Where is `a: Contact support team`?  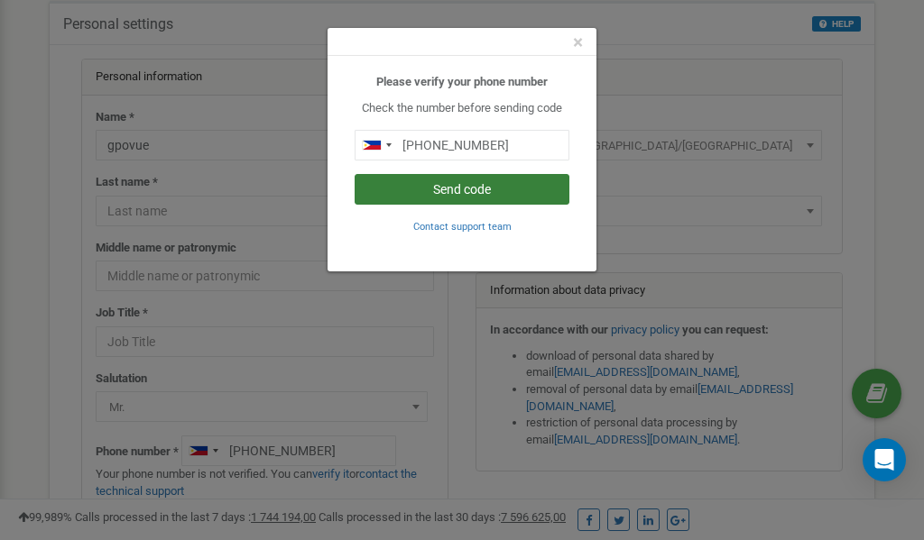
a: Contact support team is located at coordinates (462, 226).